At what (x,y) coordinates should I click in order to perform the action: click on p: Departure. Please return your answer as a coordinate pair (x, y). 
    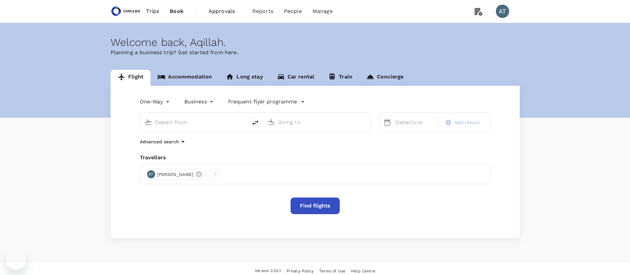
    Looking at the image, I should click on (415, 122).